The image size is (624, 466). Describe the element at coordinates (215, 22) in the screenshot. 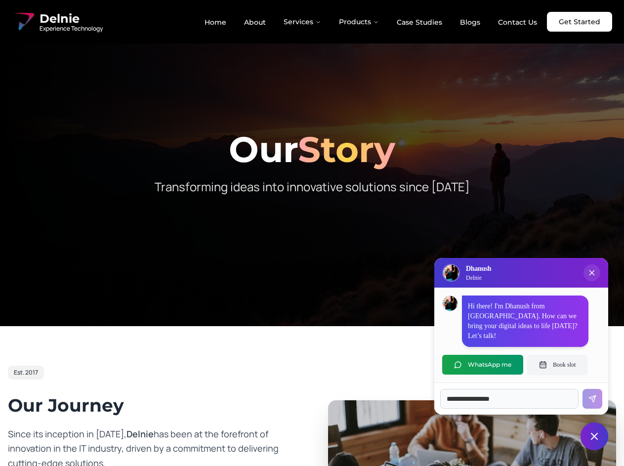

I see `a: Home` at that location.